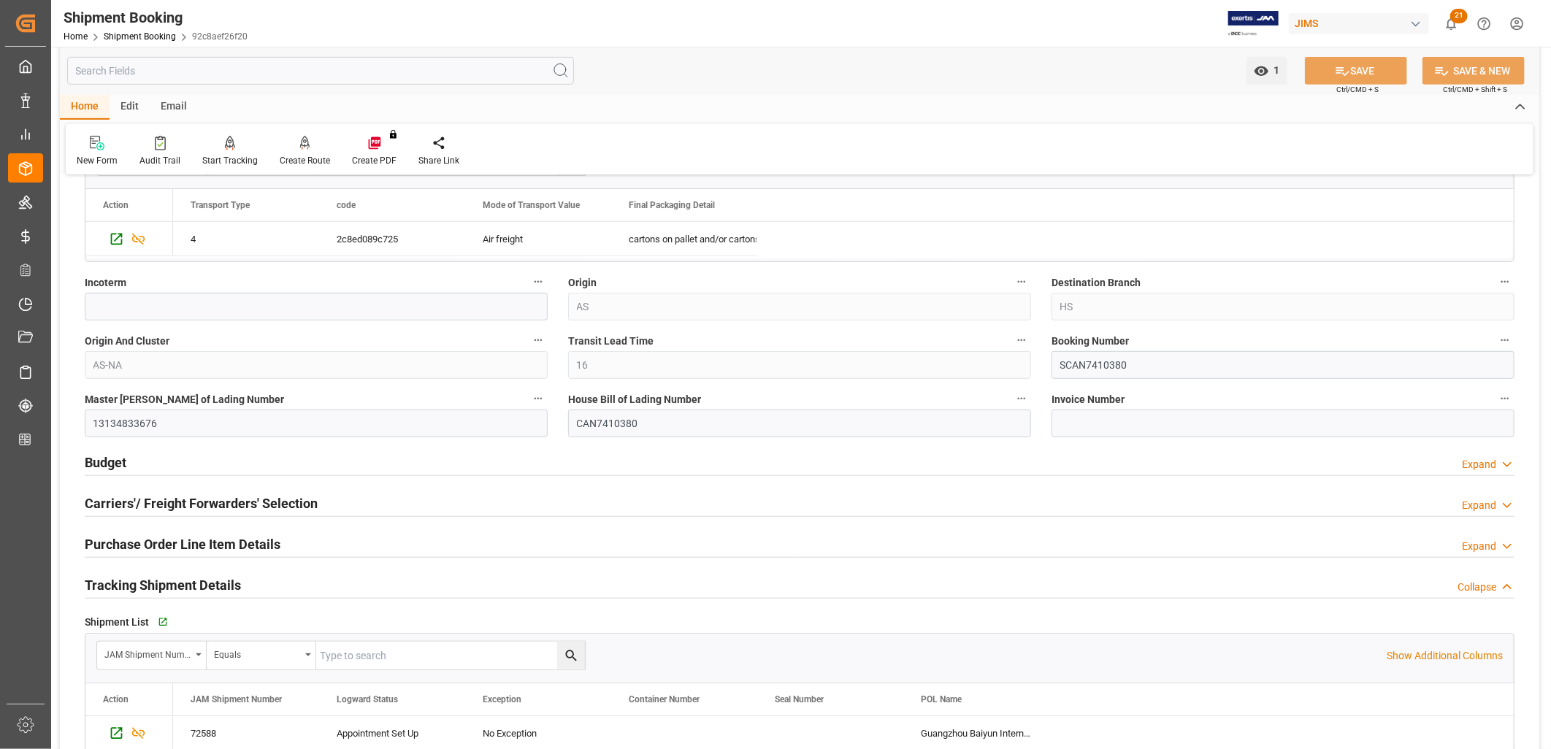  I want to click on span: Final Packaging Detail, so click(672, 205).